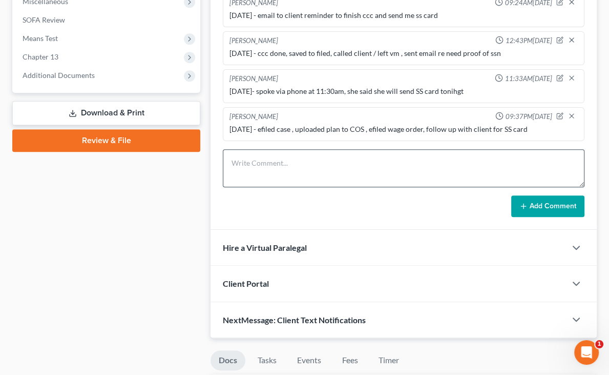 The height and width of the screenshot is (375, 609). I want to click on a: Download & Print, so click(106, 113).